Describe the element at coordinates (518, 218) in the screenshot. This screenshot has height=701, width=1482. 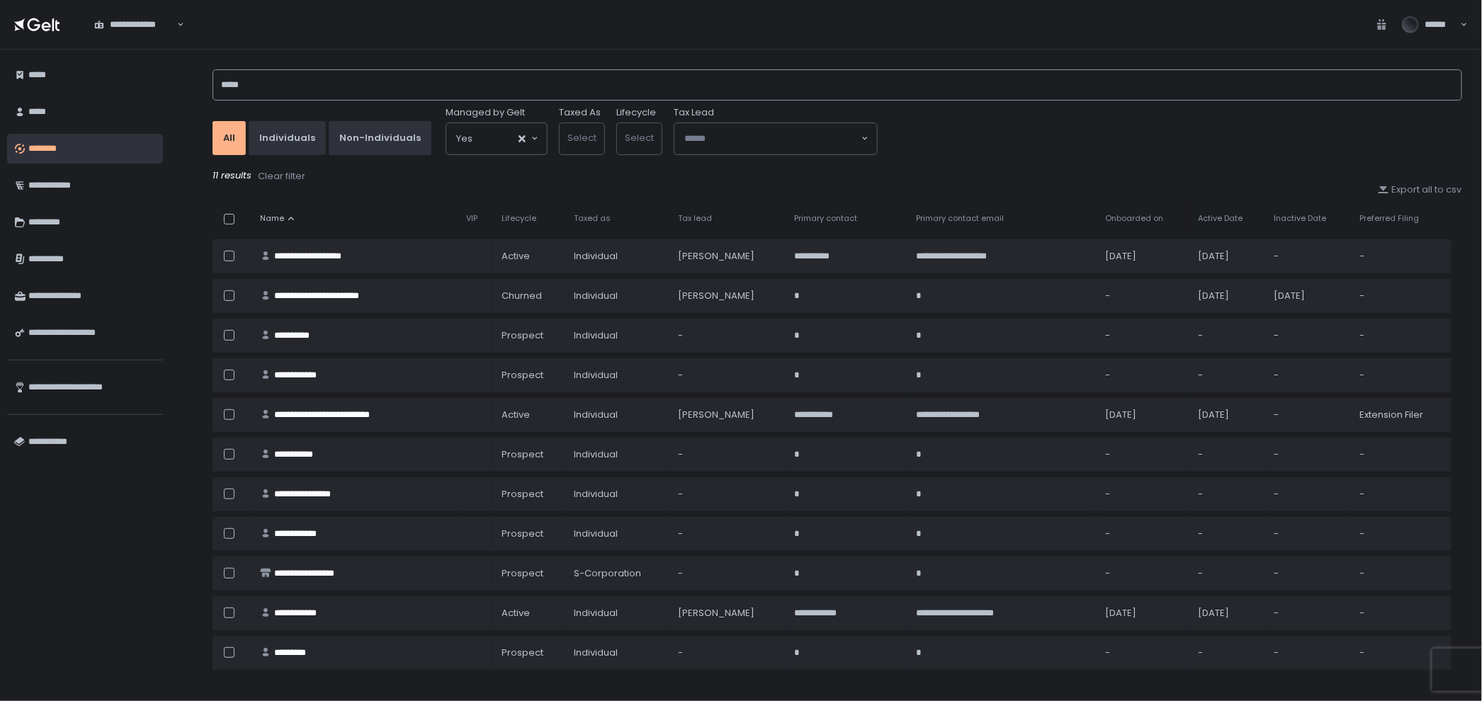
I see `span: Lifecycle` at that location.